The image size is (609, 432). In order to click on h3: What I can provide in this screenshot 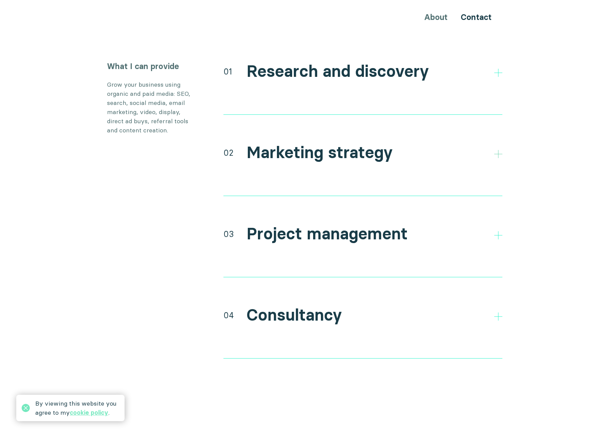, I will do `click(151, 66)`.